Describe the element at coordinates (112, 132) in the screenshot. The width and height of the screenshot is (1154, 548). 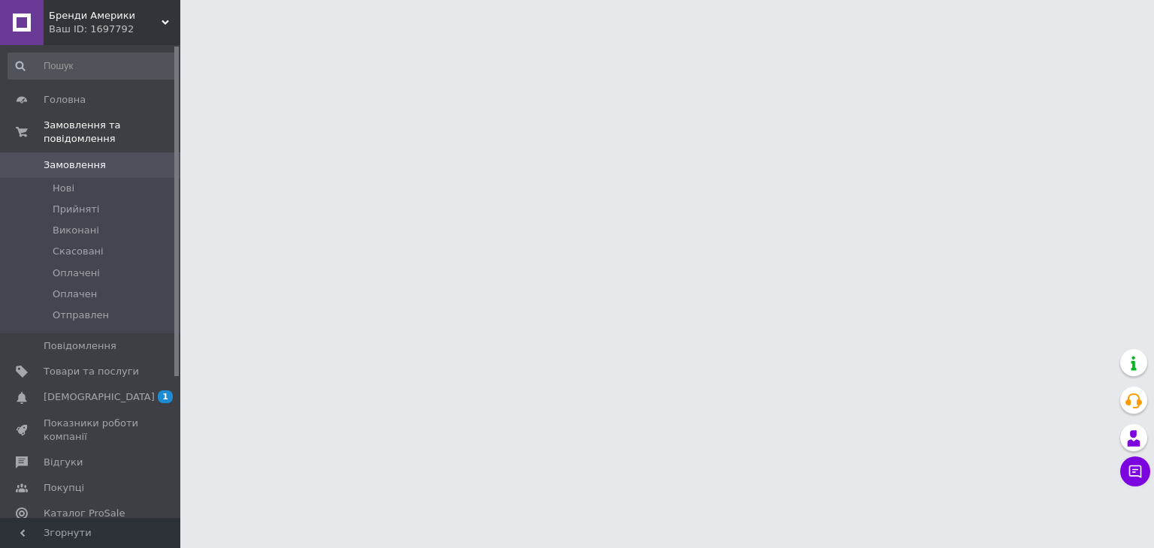
I see `span: Замовлення та повідомлення` at that location.